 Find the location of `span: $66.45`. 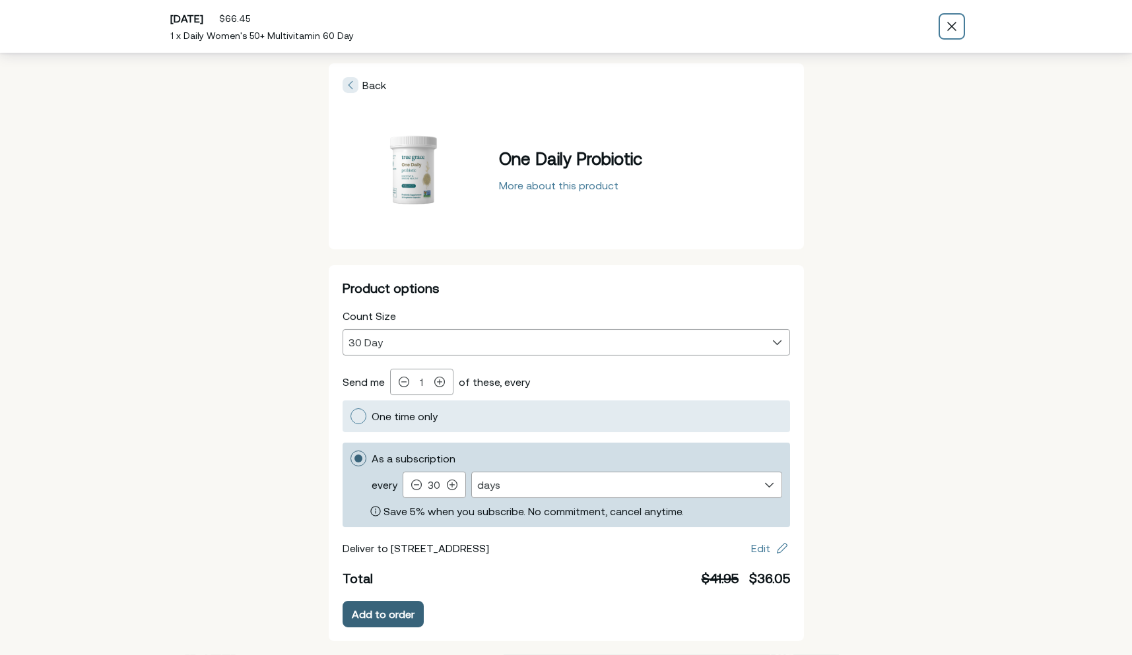

span: $66.45 is located at coordinates (234, 18).